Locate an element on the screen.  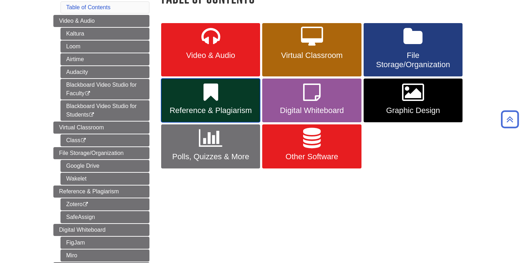
a: Other Software is located at coordinates (311, 146).